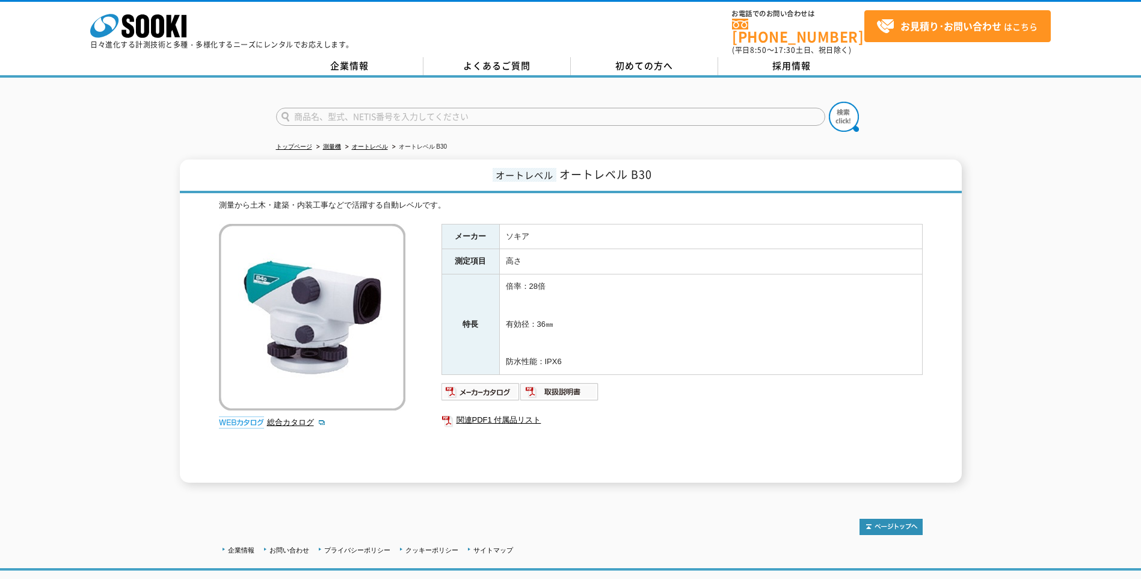 The image size is (1141, 579). I want to click on span: はこちら, so click(957, 26).